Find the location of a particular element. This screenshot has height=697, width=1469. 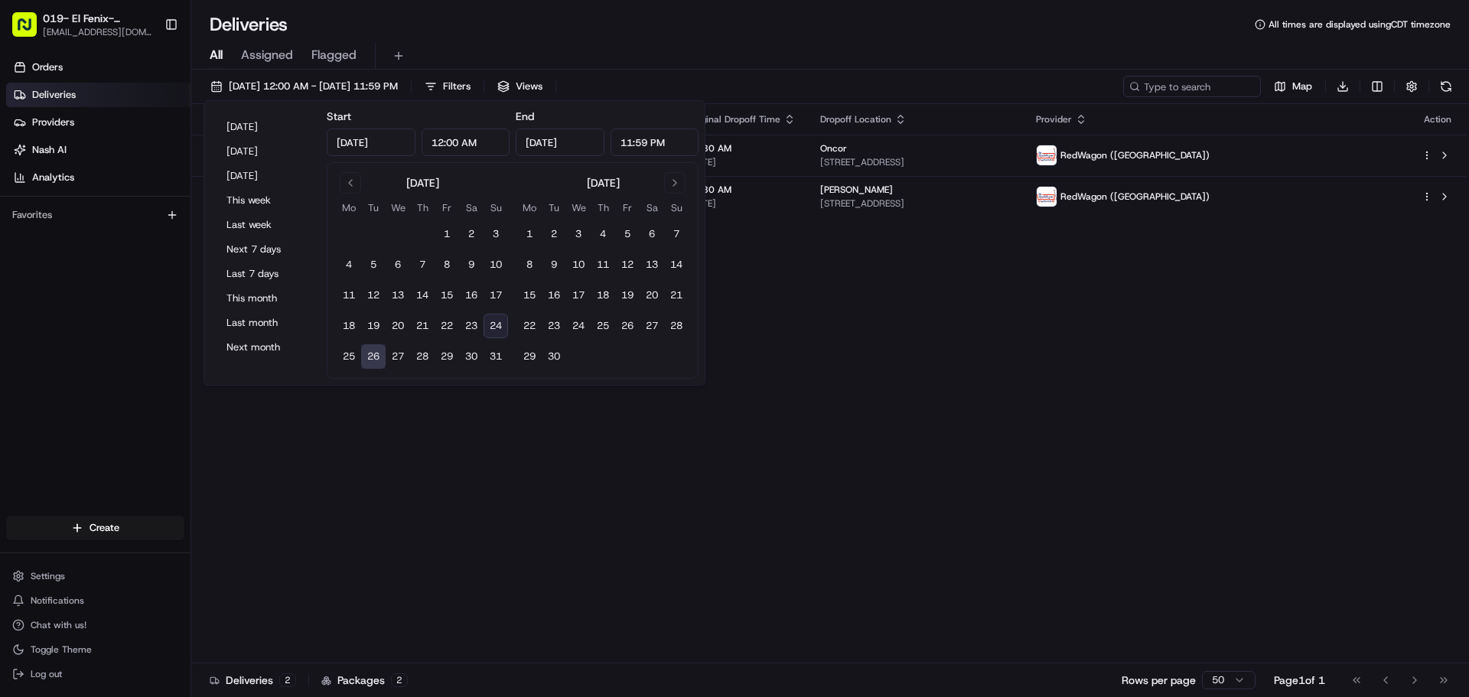

button: 3 is located at coordinates (578, 234).